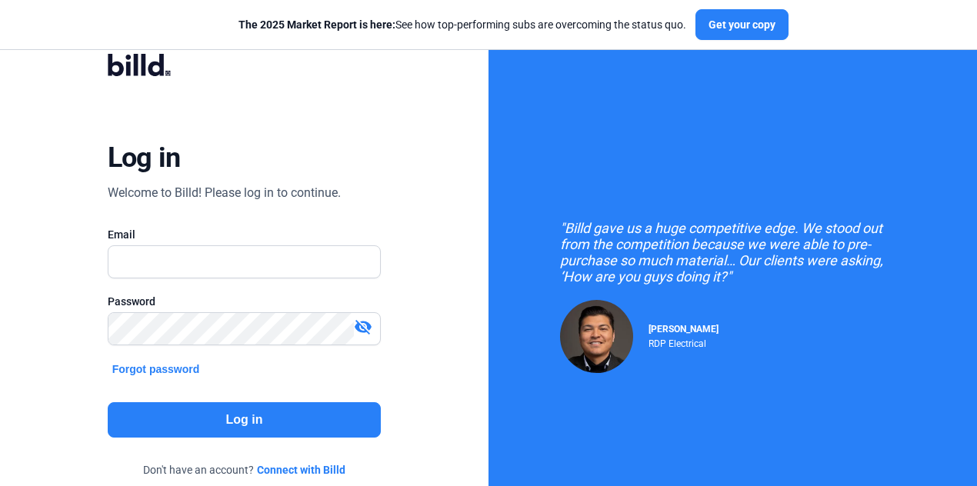 Image resolution: width=977 pixels, height=486 pixels. I want to click on div: See how top-performing subs are overcoming the status quo., so click(462, 25).